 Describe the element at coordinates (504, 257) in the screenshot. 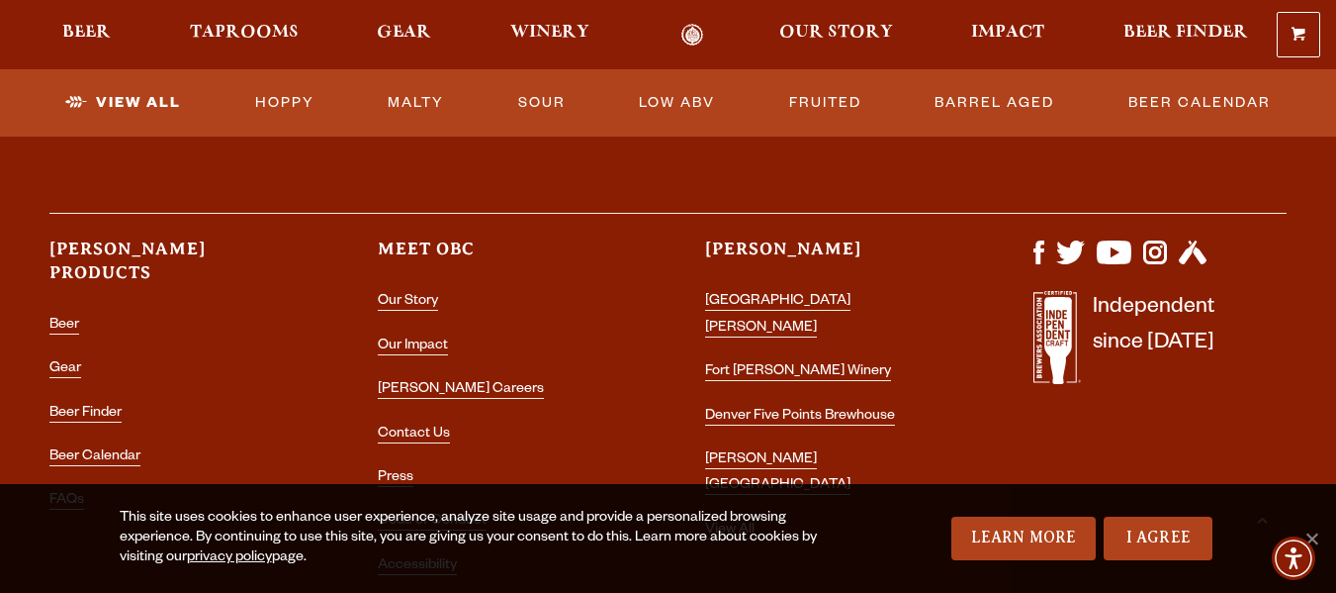

I see `h3: Meet OBC` at that location.